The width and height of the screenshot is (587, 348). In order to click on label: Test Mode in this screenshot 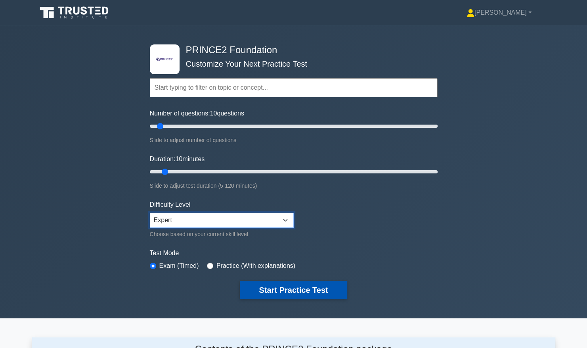, I will do `click(294, 253)`.